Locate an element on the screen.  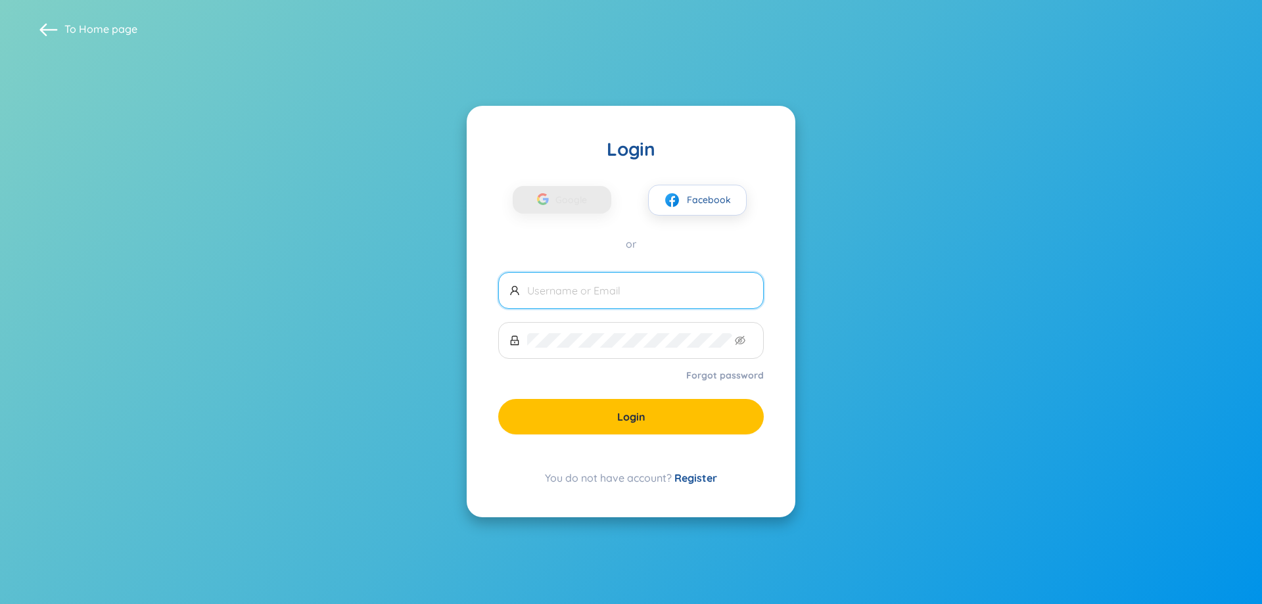
span: Login is located at coordinates (631, 417).